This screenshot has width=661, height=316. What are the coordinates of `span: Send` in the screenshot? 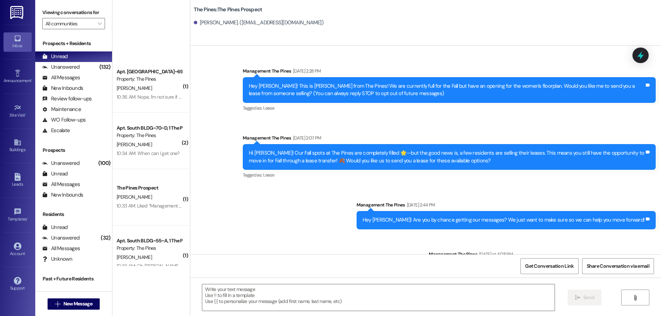 It's located at (588, 297).